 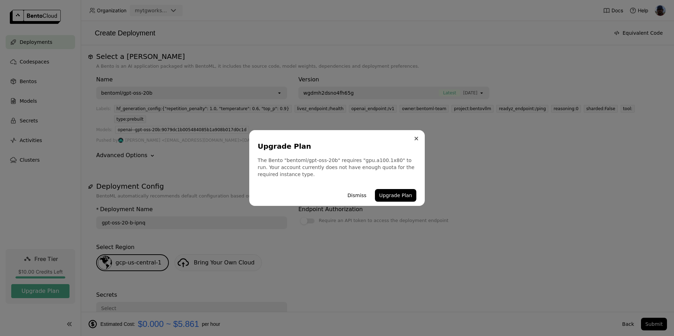 I want to click on div: dialog, so click(x=337, y=168).